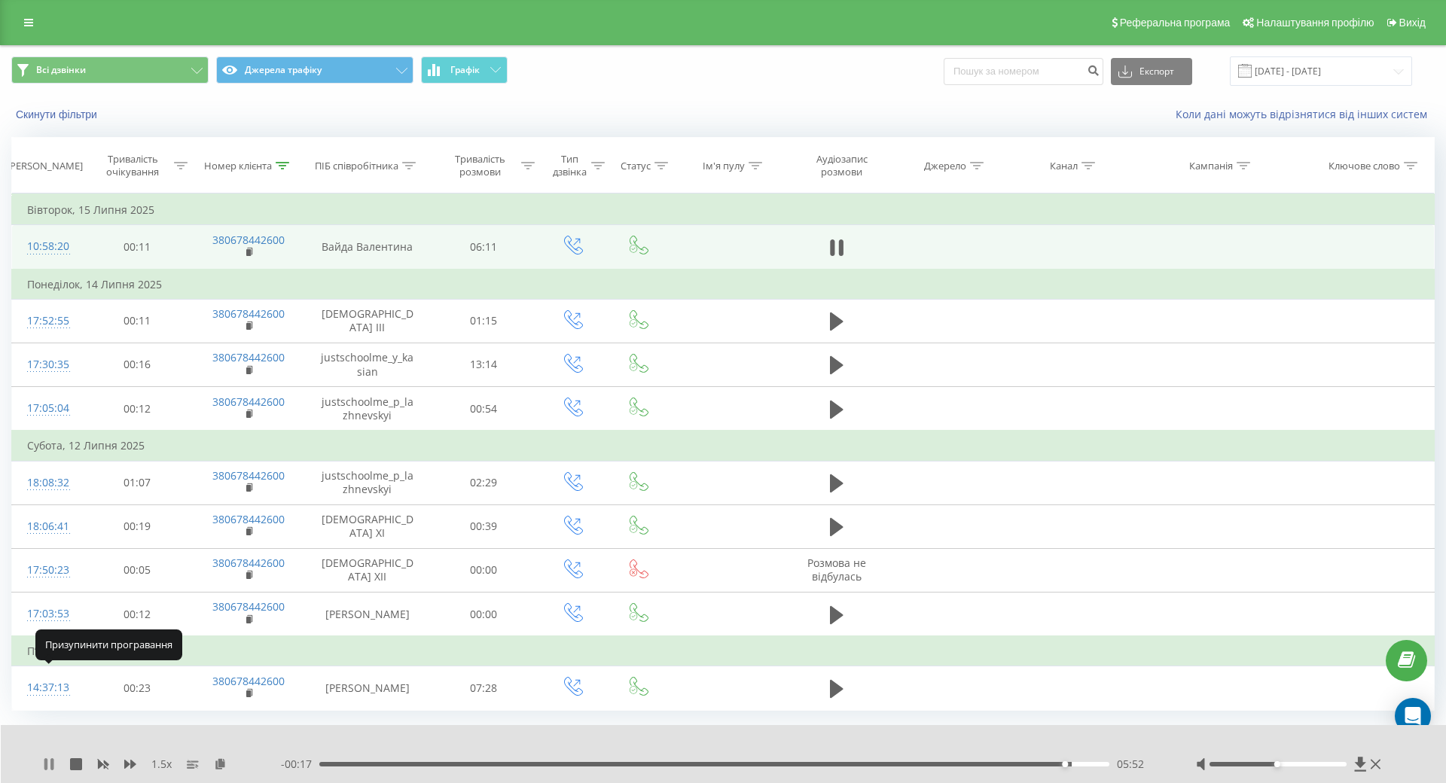  Describe the element at coordinates (464, 70) in the screenshot. I see `button: Графік` at that location.